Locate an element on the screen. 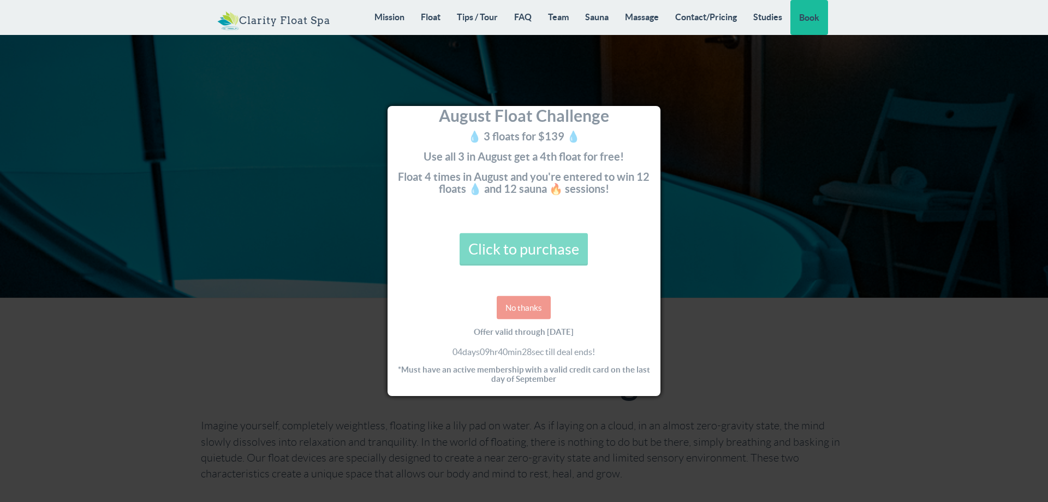 Image resolution: width=1048 pixels, height=502 pixels. h5: *Must have an active membership with a valid credit card on the last day of September is located at coordinates (524, 378).